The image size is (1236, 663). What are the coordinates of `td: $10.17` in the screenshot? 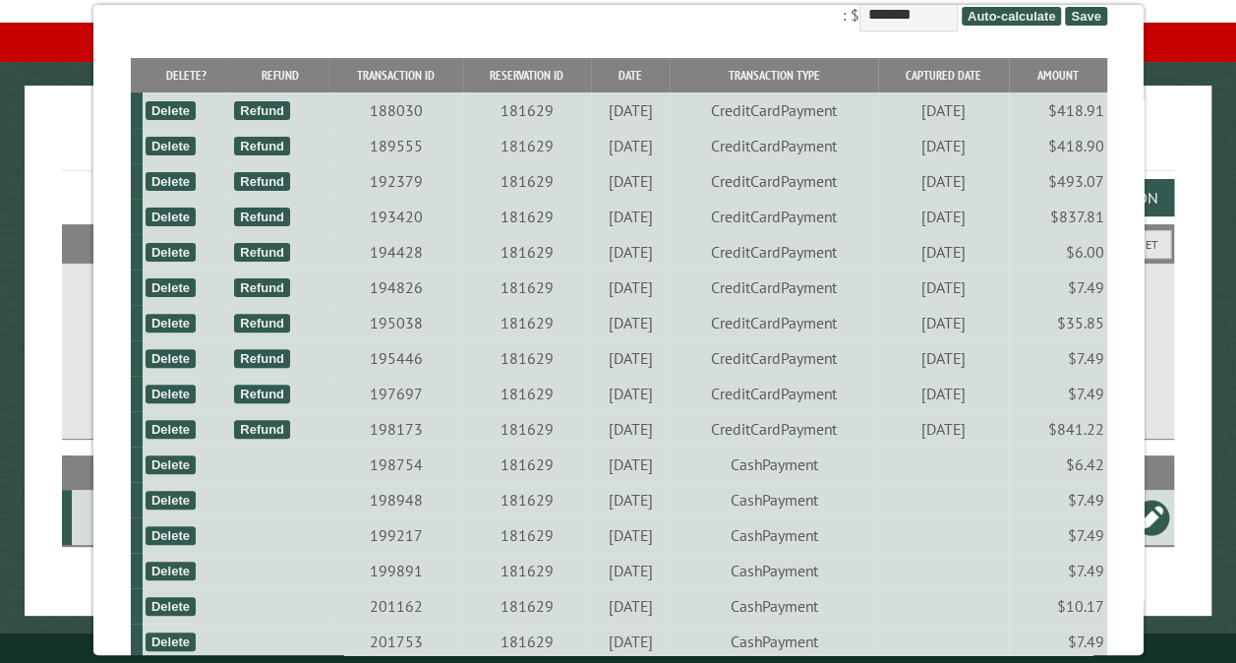 It's located at (1057, 606).